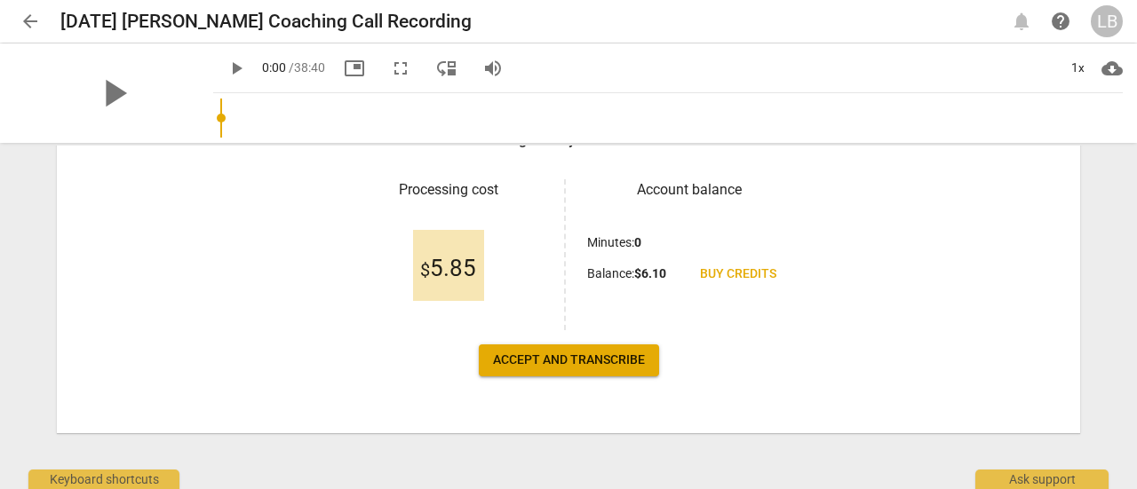 This screenshot has height=489, width=1137. I want to click on span: volume_up, so click(493, 68).